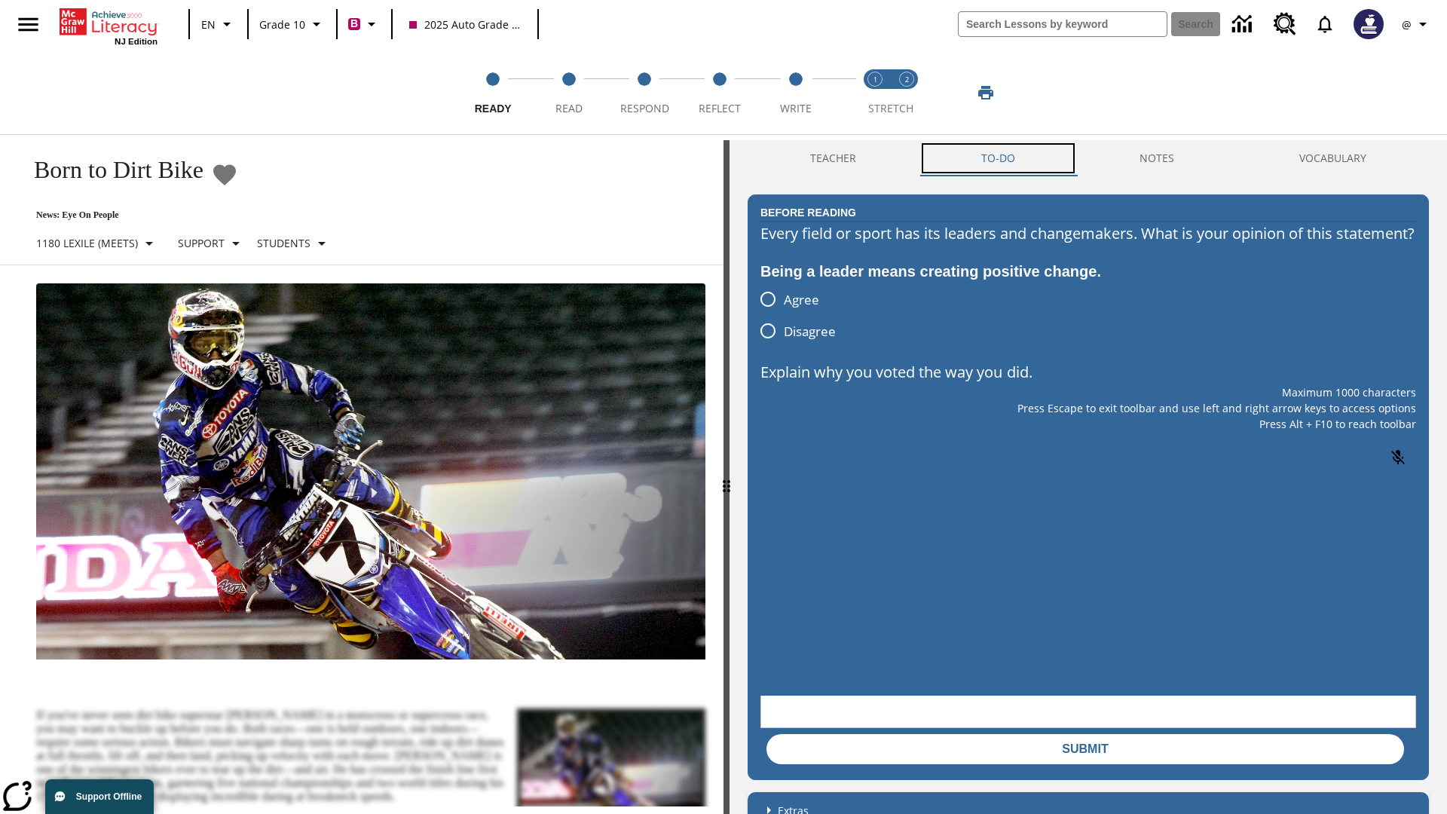 This screenshot has height=814, width=1447. What do you see at coordinates (1285, 24) in the screenshot?
I see `a: Resource Center, Will open in new tab` at bounding box center [1285, 24].